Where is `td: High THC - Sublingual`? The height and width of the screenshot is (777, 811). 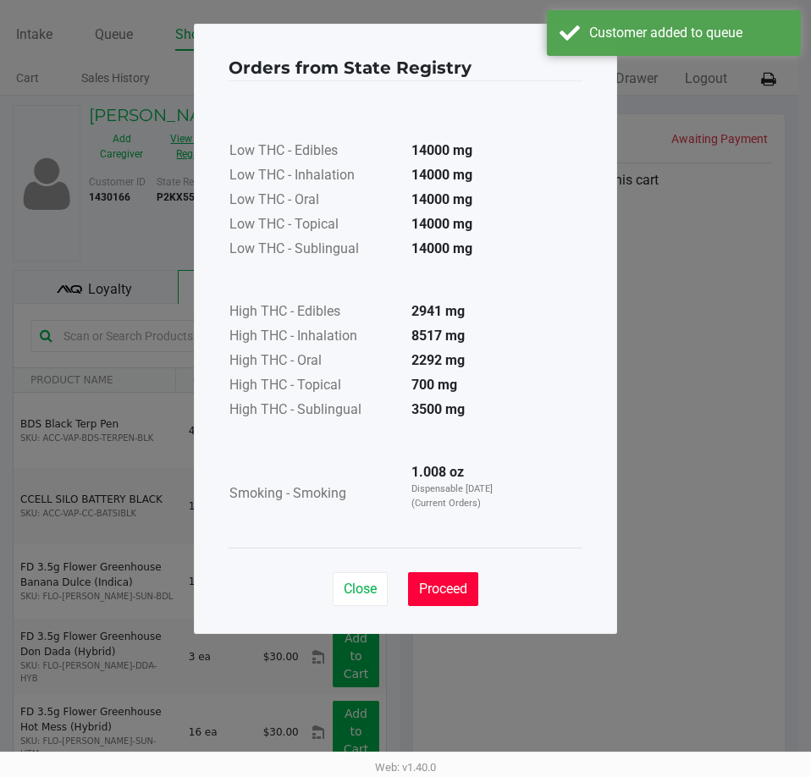
td: High THC - Sublingual is located at coordinates (313, 410).